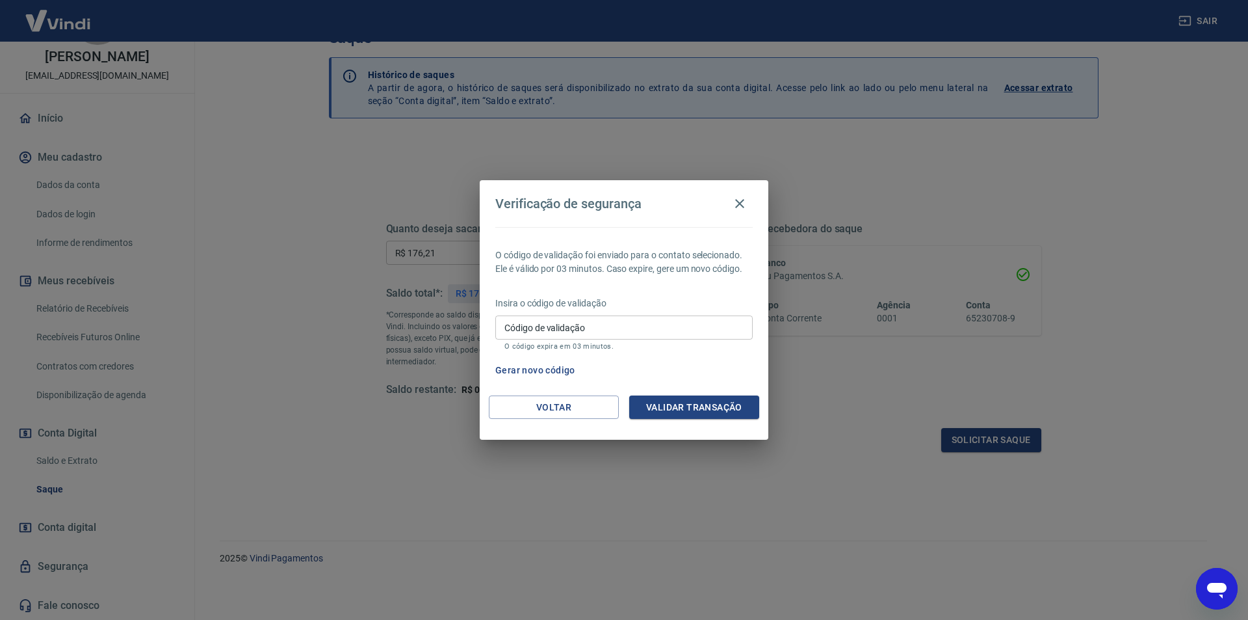 This screenshot has width=1248, height=620. What do you see at coordinates (535, 370) in the screenshot?
I see `button: Gerar novo código` at bounding box center [535, 370].